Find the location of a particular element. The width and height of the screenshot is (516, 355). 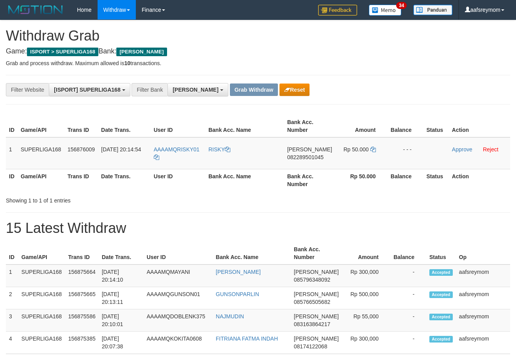

img: MOTION_logo.png is located at coordinates (36, 10).